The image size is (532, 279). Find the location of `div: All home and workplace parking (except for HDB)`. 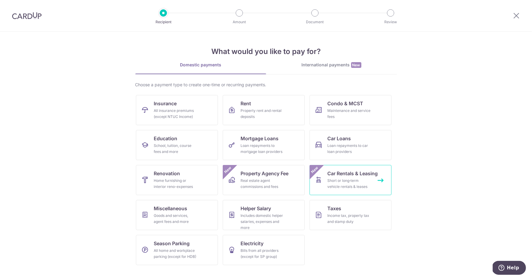

div: All home and workplace parking (except for HDB) is located at coordinates (176, 254).